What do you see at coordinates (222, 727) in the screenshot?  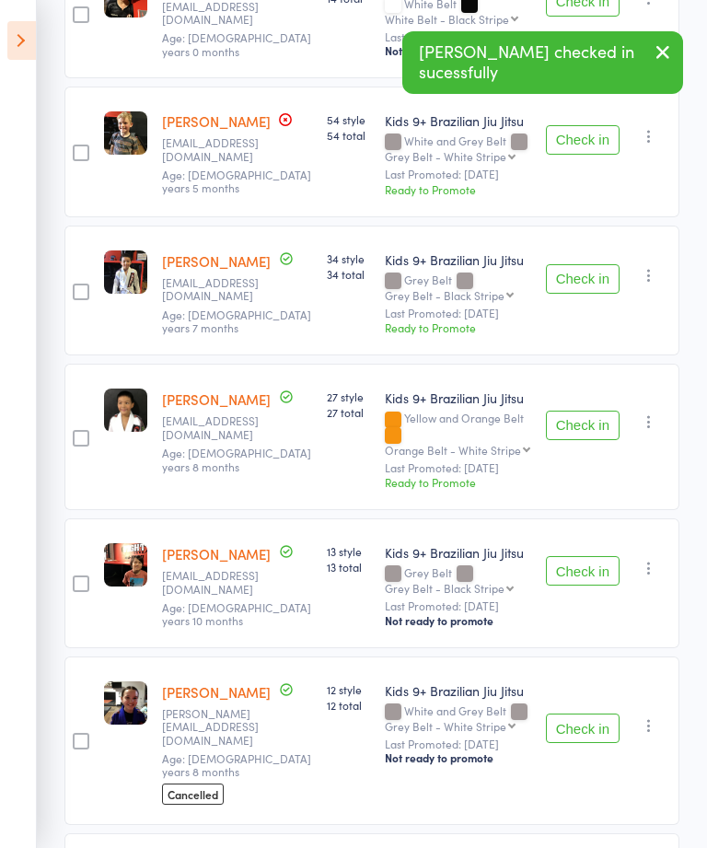 I see `small: Michelle.warren2@gmail.com` at bounding box center [222, 727].